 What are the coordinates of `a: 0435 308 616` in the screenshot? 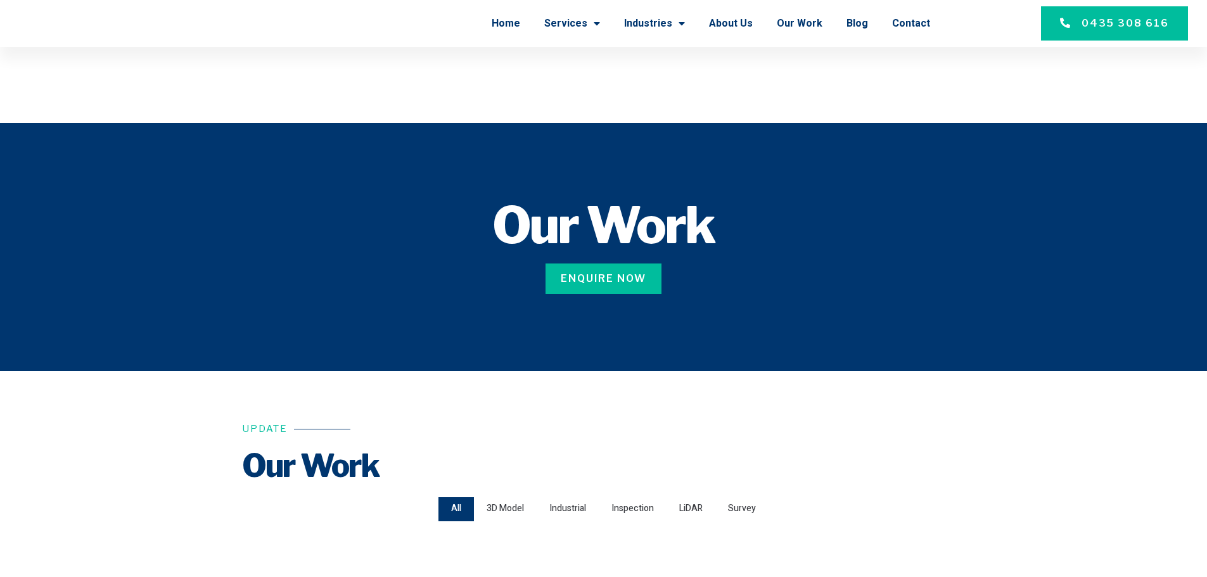 It's located at (1114, 23).